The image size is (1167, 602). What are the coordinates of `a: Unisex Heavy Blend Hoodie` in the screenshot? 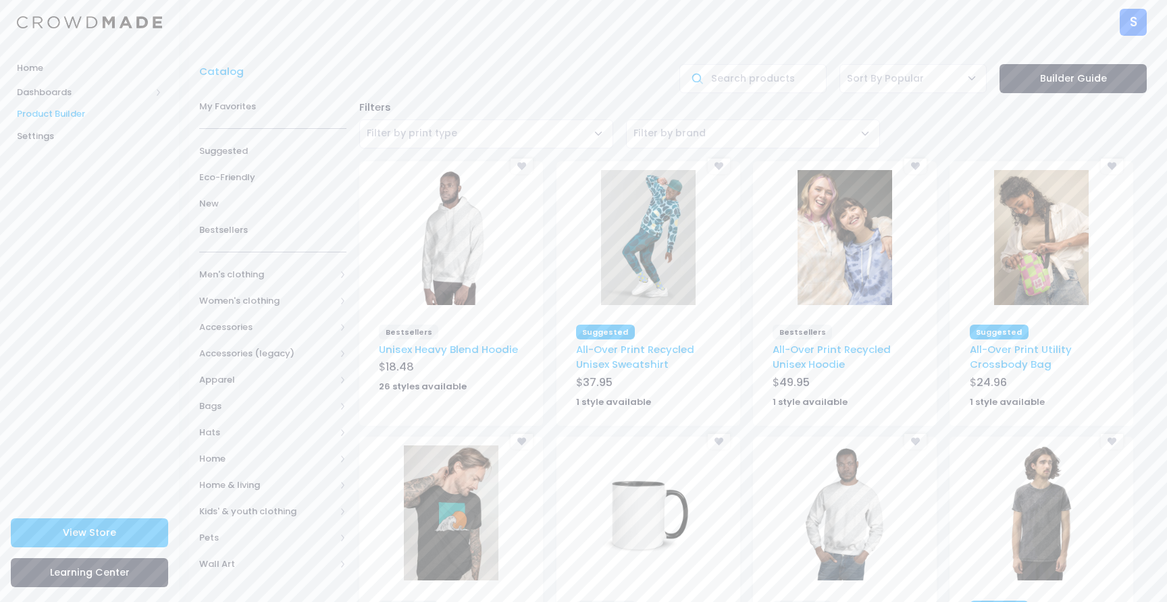 It's located at (448, 349).